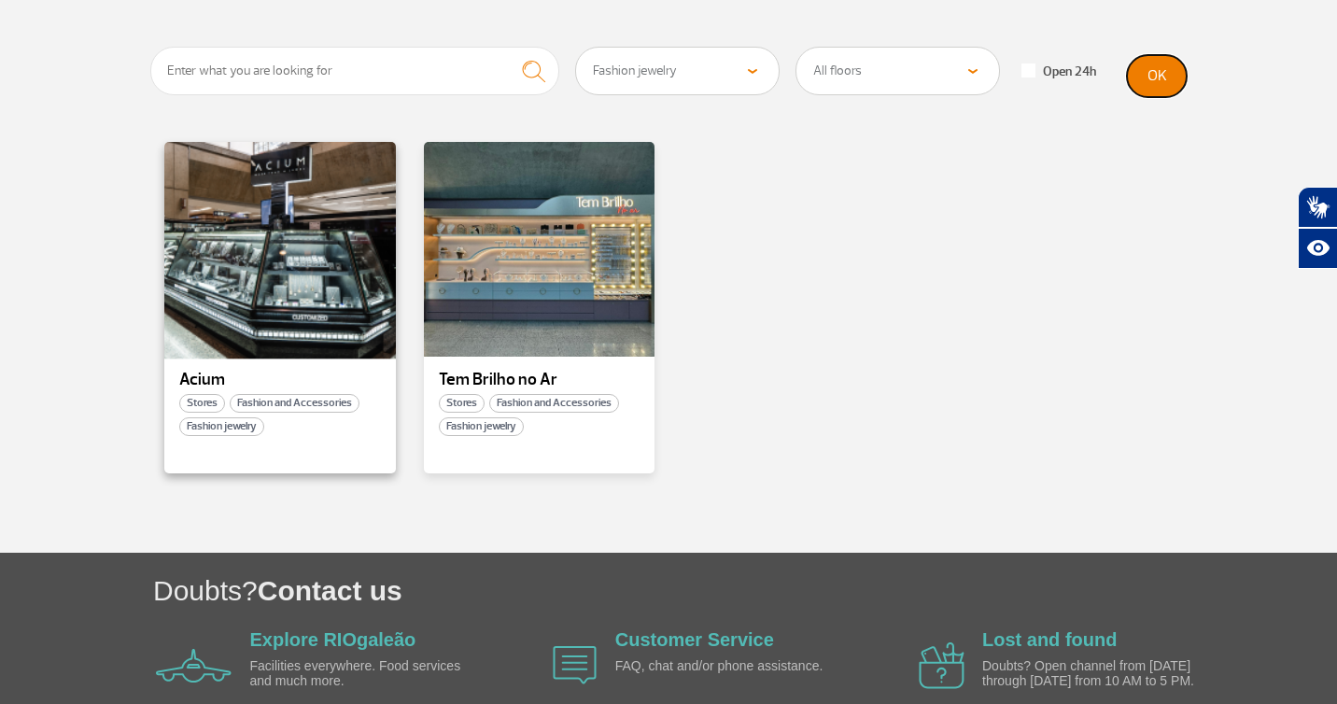 The width and height of the screenshot is (1337, 704). I want to click on p: Acium, so click(280, 380).